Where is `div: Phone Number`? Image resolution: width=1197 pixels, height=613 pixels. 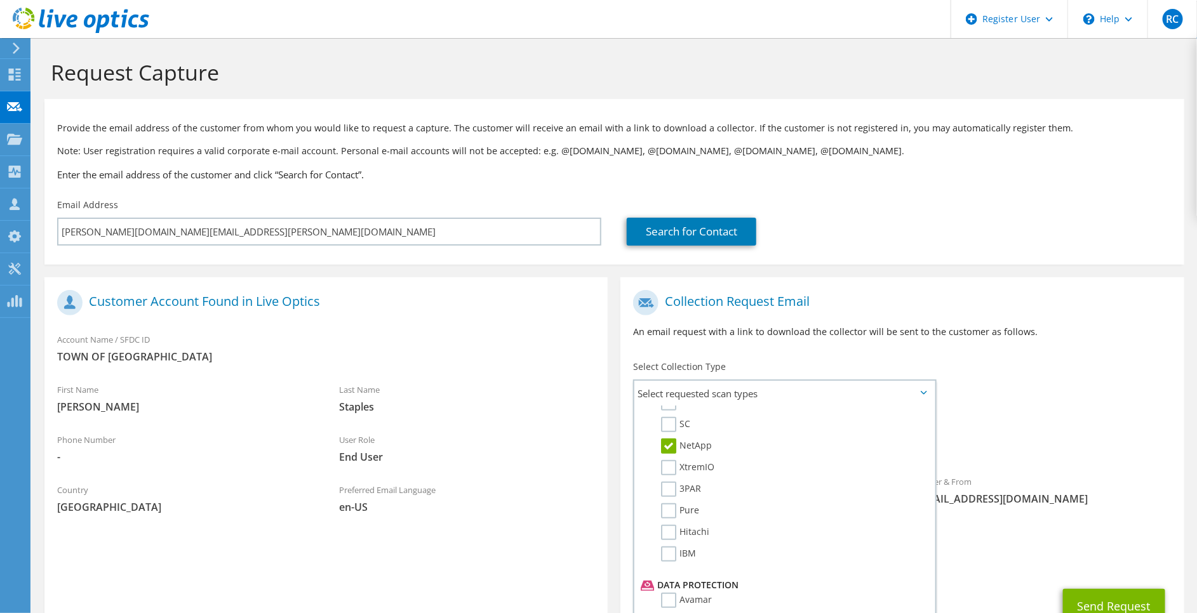 div: Phone Number is located at coordinates (185, 448).